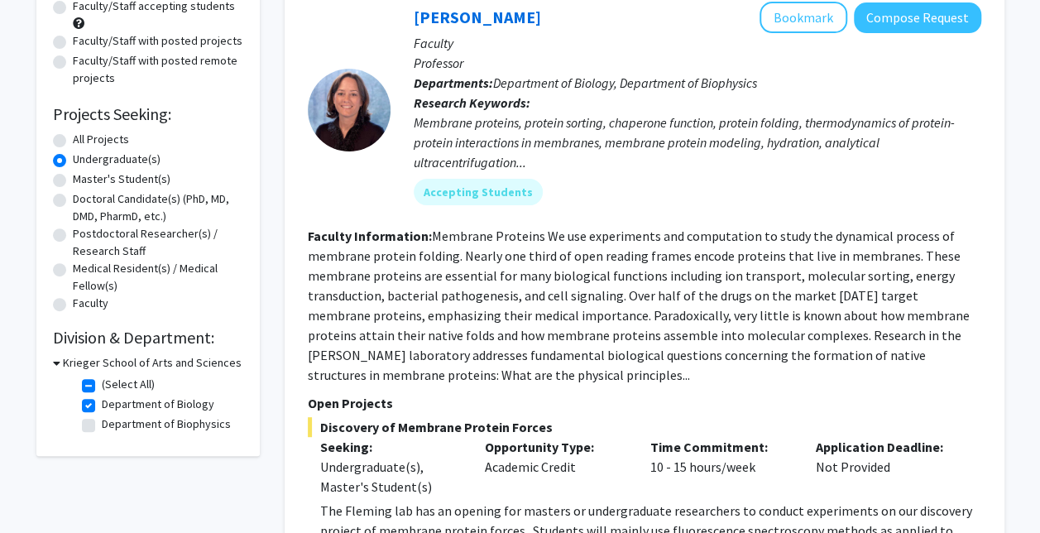  I want to click on h2: Projects Seeking:, so click(148, 114).